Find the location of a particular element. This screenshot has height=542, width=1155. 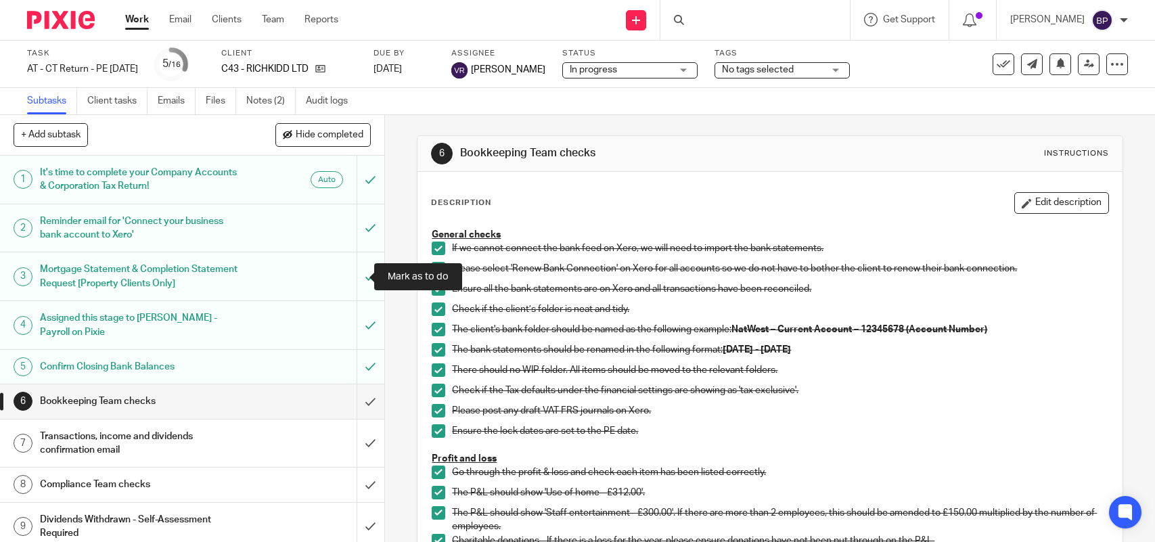

div: 9 is located at coordinates (23, 526).